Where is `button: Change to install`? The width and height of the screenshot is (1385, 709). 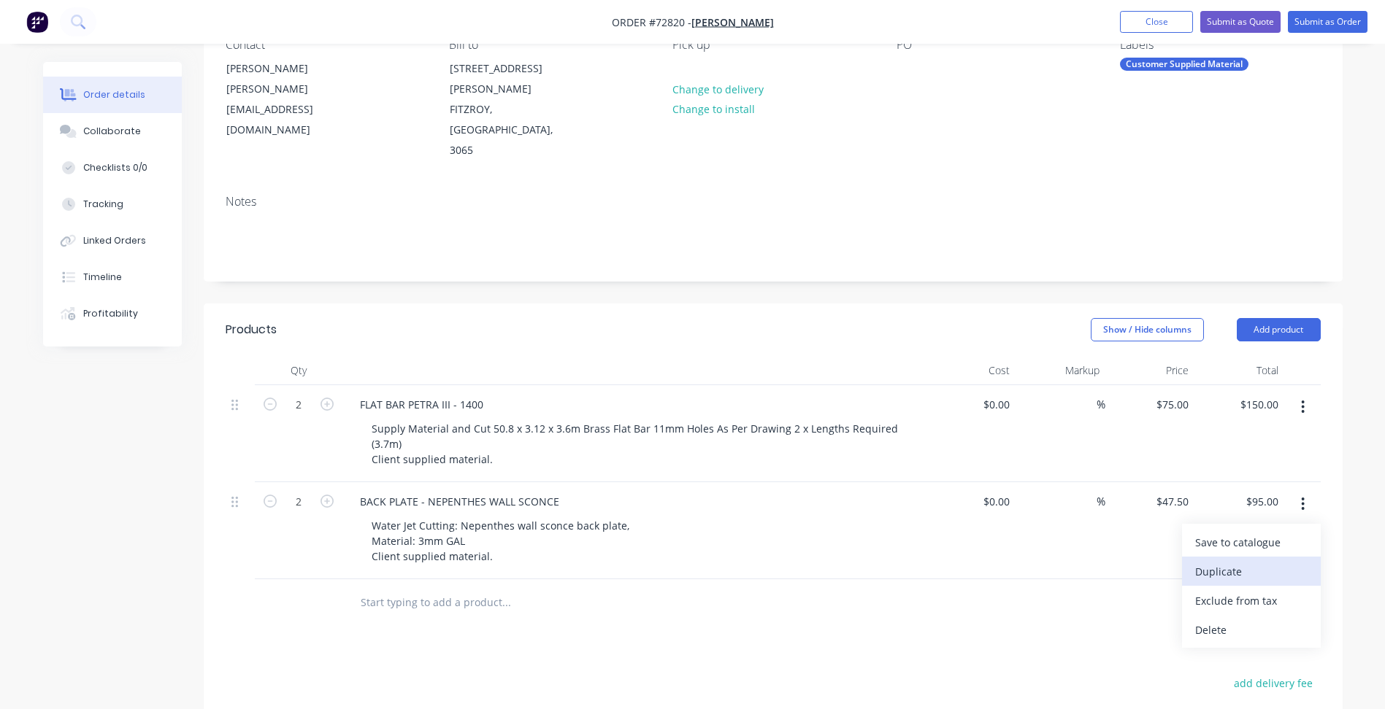
button: Change to install is located at coordinates (713, 109).